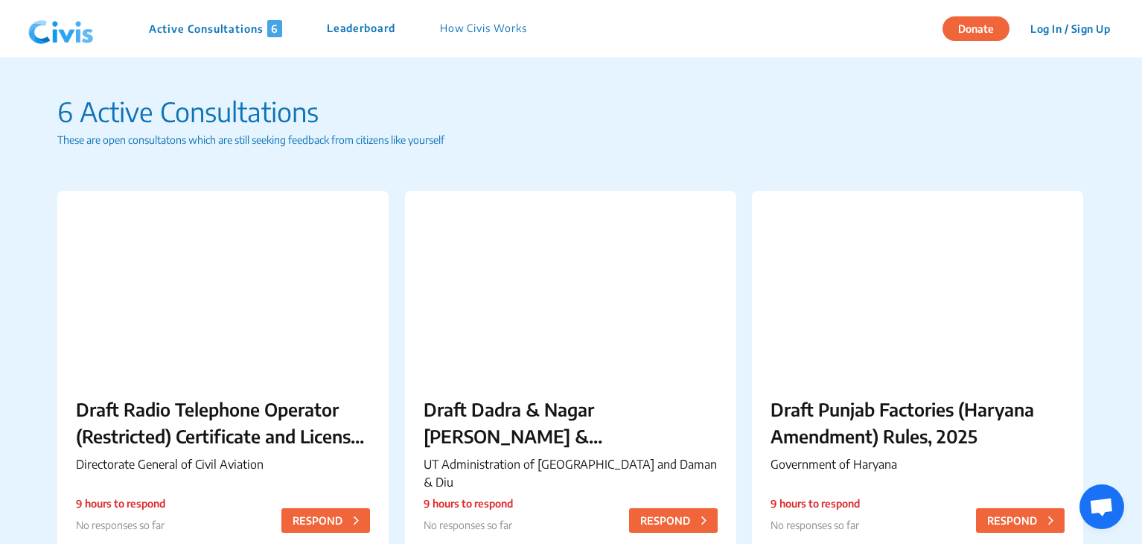 This screenshot has width=1142, height=544. Describe the element at coordinates (976, 28) in the screenshot. I see `button: Donate` at that location.